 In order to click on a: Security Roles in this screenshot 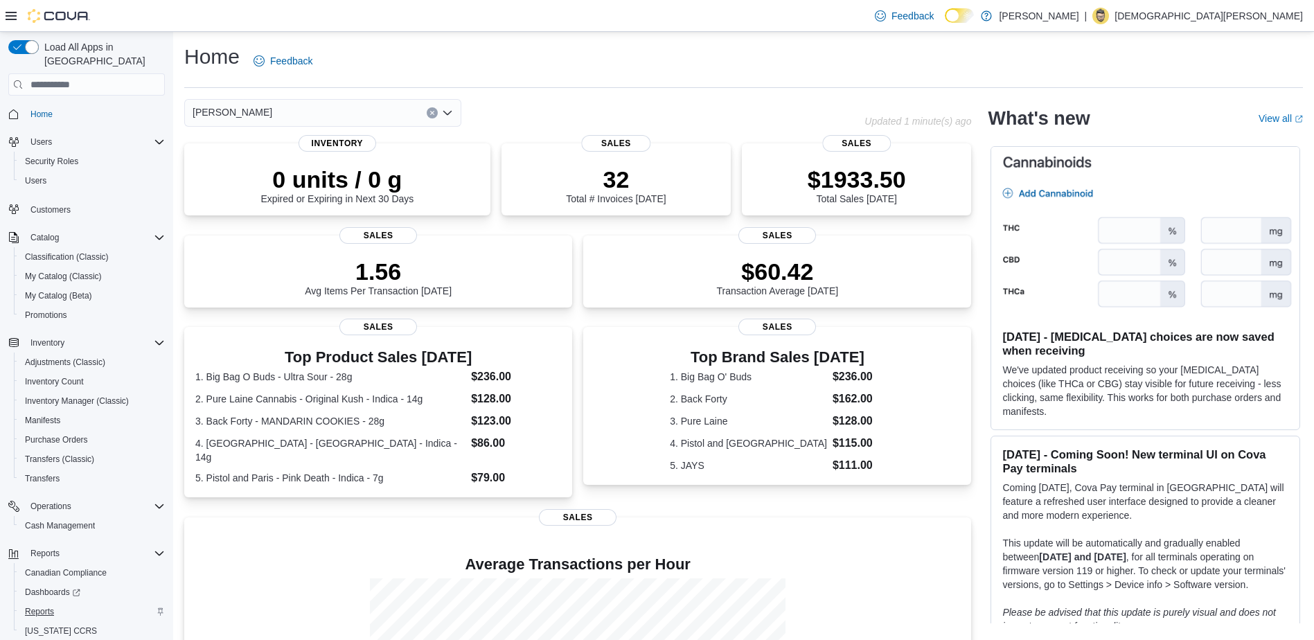, I will do `click(51, 161)`.